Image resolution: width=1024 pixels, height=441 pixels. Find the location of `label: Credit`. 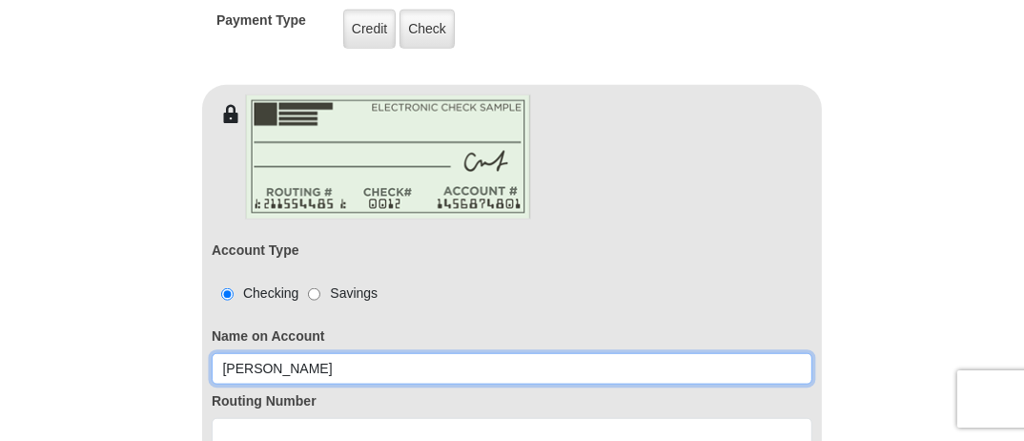

label: Credit is located at coordinates (369, 29).